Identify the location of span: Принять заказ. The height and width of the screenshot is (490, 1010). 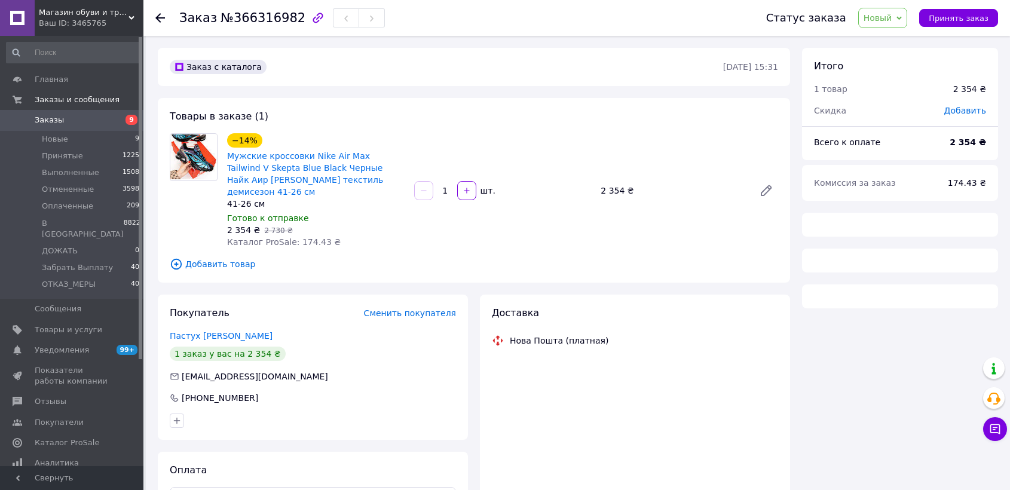
(958, 18).